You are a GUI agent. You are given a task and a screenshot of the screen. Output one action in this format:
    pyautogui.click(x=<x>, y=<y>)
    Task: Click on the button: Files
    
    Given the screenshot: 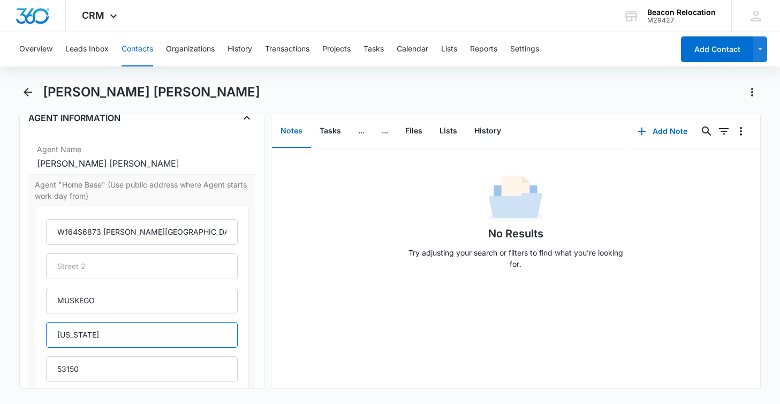 What is the action you would take?
    pyautogui.click(x=414, y=131)
    